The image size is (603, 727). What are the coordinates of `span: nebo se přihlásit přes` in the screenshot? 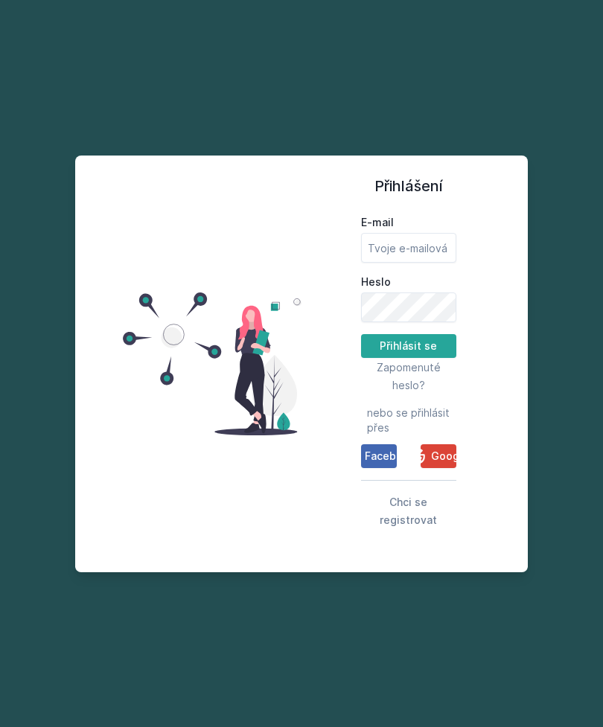 It's located at (409, 420).